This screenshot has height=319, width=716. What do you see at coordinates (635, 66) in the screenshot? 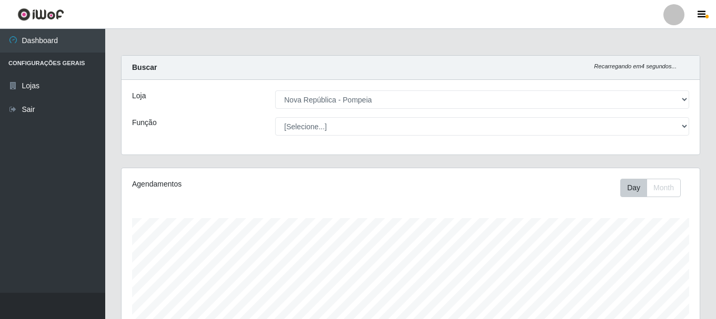
I see `i: Recarregando em 4 segundos...` at bounding box center [635, 66].